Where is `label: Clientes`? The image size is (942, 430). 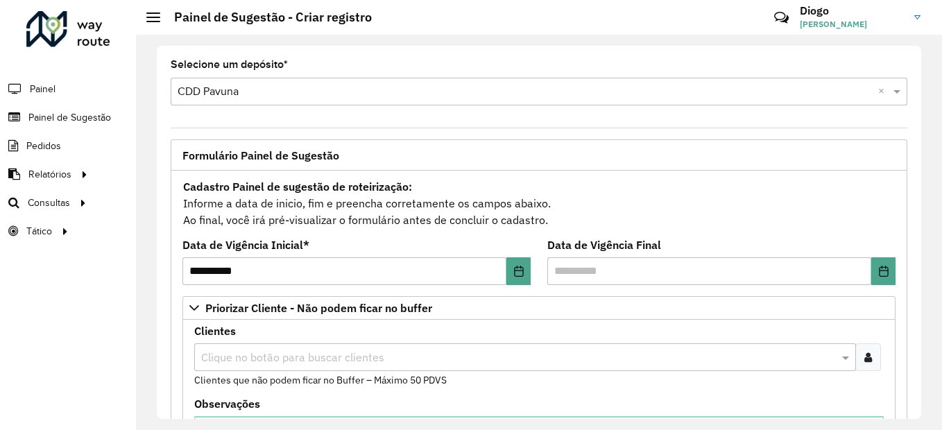 label: Clientes is located at coordinates (215, 331).